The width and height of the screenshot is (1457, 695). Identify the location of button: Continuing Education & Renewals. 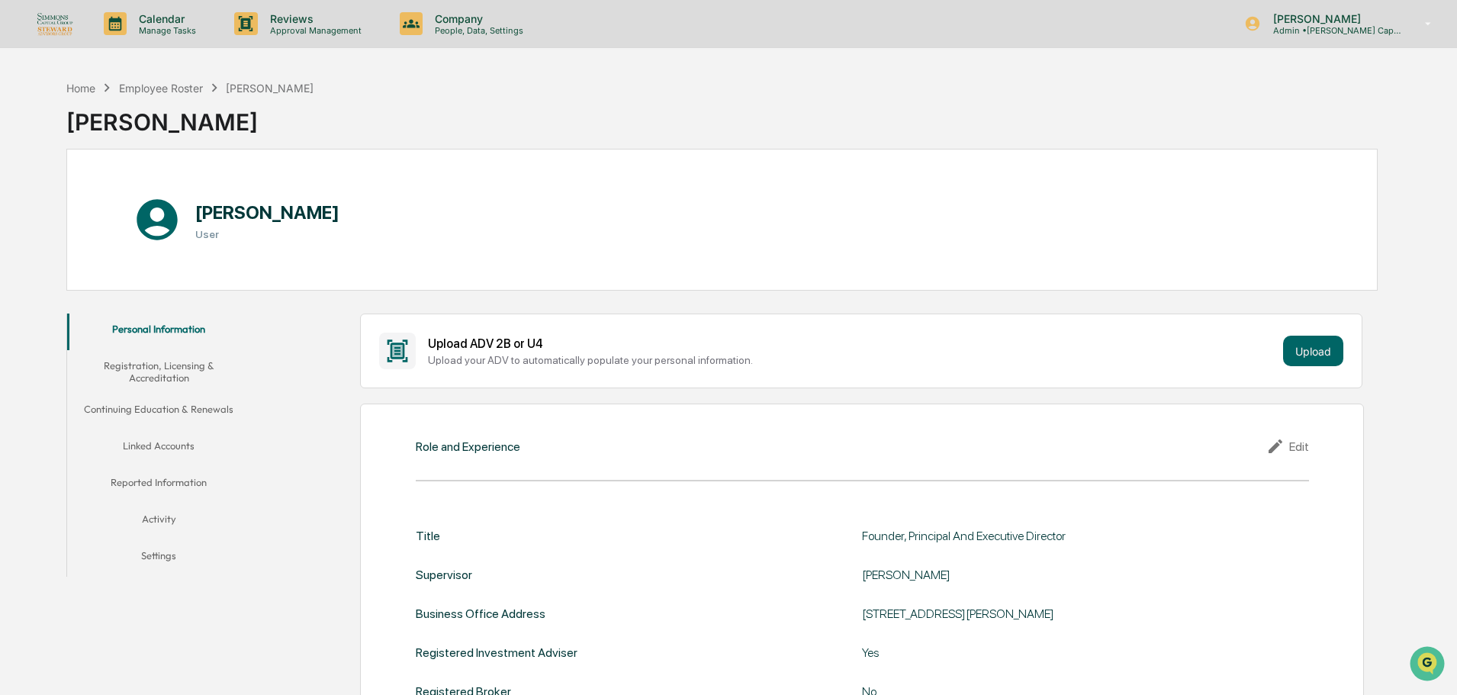
(159, 412).